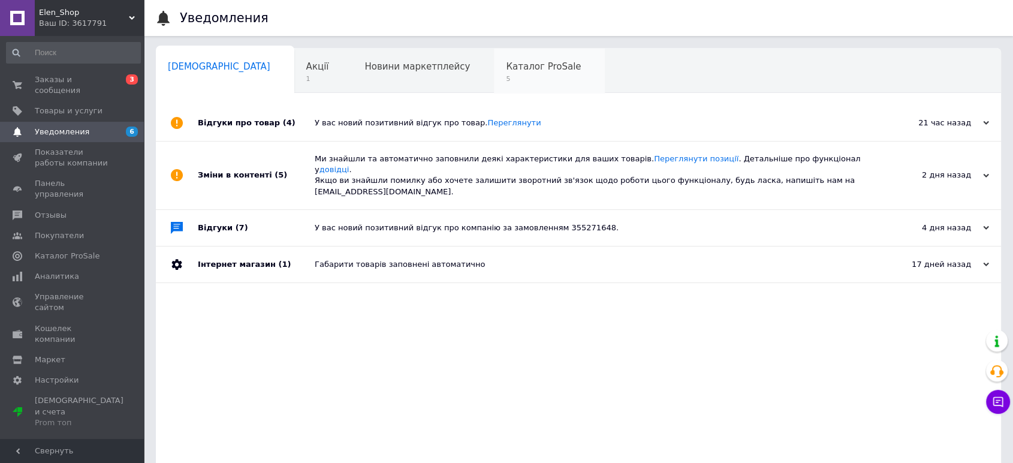 This screenshot has height=463, width=1013. I want to click on div: Відгуки про товар, so click(256, 123).